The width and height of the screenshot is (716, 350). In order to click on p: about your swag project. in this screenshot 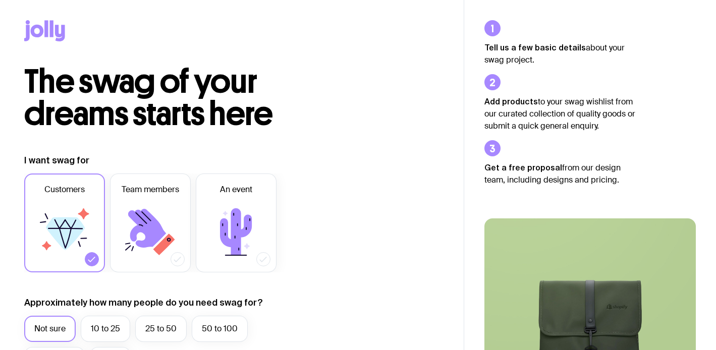, I will do `click(560, 53)`.